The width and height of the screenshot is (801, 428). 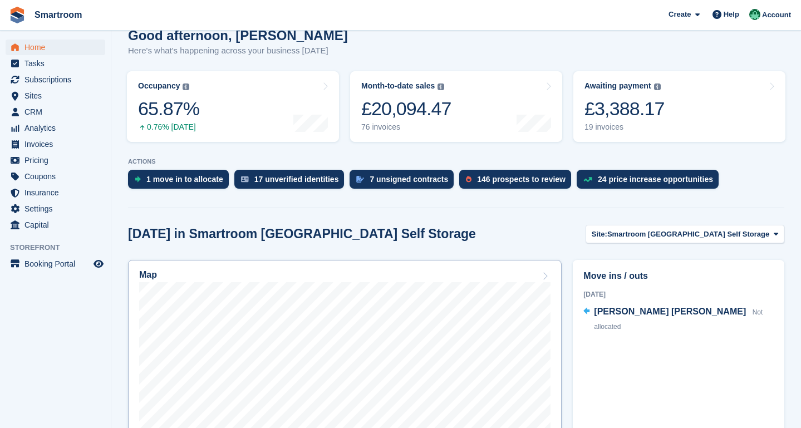 What do you see at coordinates (58, 128) in the screenshot?
I see `span: Analytics` at bounding box center [58, 128].